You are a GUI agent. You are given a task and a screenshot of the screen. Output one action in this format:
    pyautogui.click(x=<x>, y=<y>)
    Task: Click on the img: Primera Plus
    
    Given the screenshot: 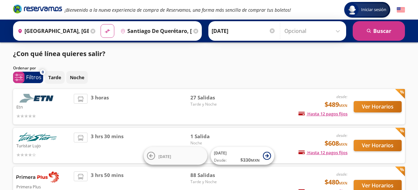 What is the action you would take?
    pyautogui.click(x=38, y=177)
    